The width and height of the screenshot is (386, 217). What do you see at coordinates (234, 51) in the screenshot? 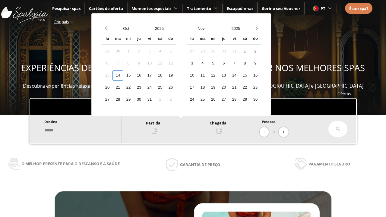
I see `div: 31` at bounding box center [234, 51].